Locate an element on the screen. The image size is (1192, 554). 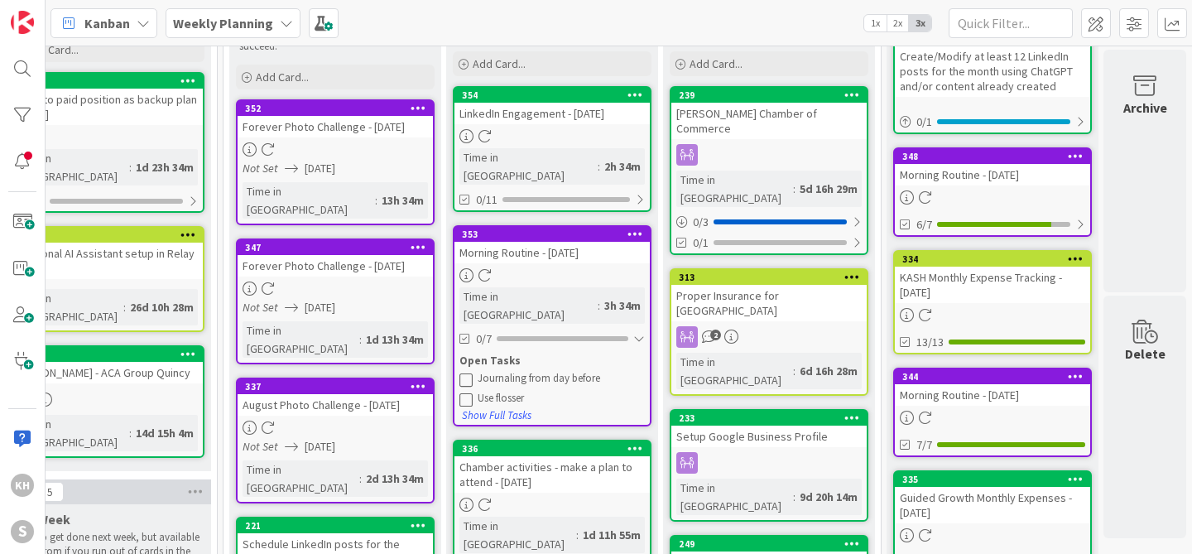
div: 353 is located at coordinates (555, 234).